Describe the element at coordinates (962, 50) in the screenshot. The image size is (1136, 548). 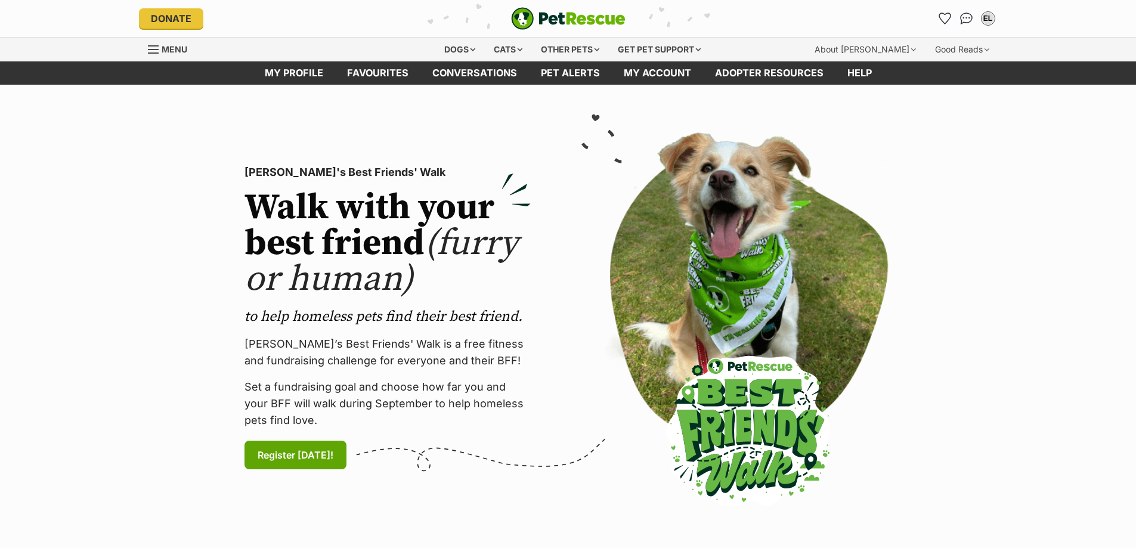
I see `div: Good Reads` at that location.